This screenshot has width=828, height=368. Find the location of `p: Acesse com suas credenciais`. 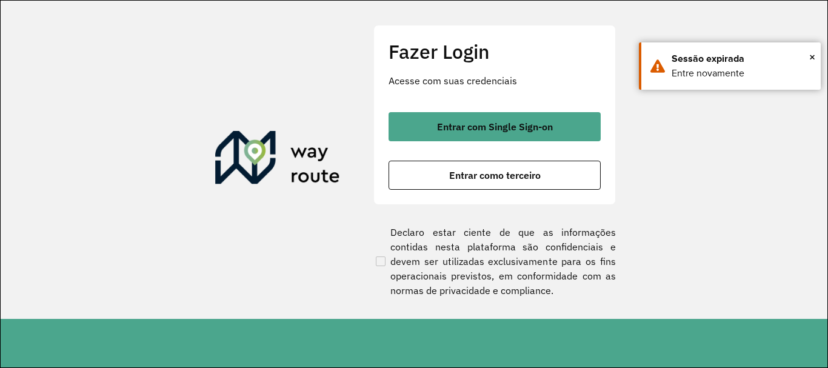

p: Acesse com suas credenciais is located at coordinates (495, 81).